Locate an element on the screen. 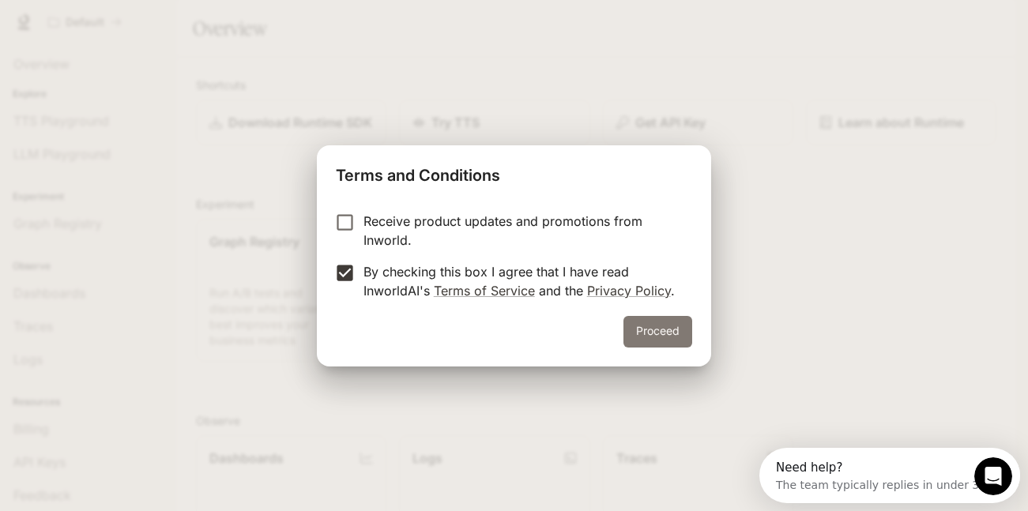  div: Need help? is located at coordinates (122, 20).